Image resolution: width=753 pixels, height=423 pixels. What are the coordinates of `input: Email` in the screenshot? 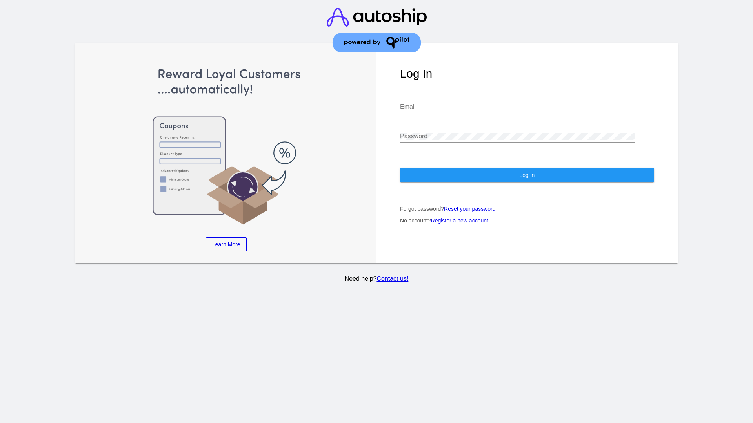 It's located at (517, 107).